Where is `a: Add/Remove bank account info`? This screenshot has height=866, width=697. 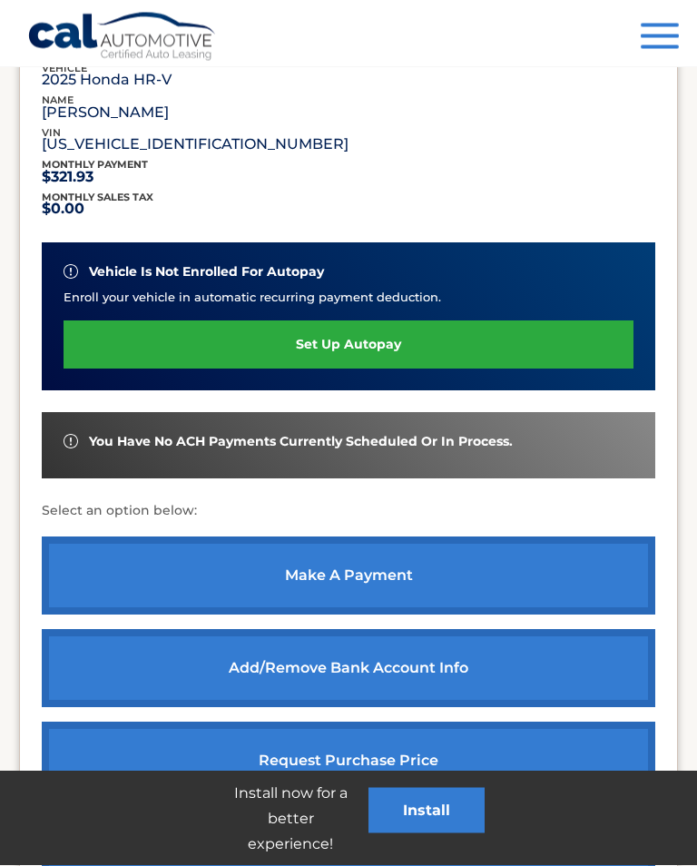
a: Add/Remove bank account info is located at coordinates (349, 669).